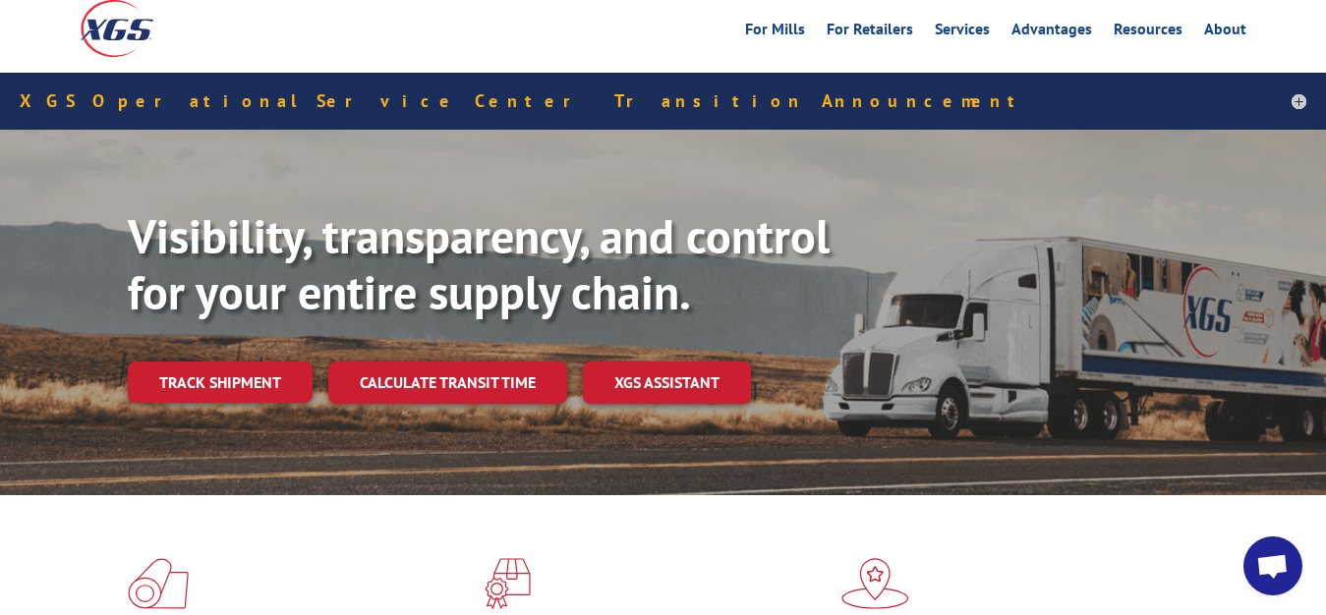 The height and width of the screenshot is (615, 1326). Describe the element at coordinates (875, 584) in the screenshot. I see `img: xgs-icon-flagship-distribution-model-red` at that location.